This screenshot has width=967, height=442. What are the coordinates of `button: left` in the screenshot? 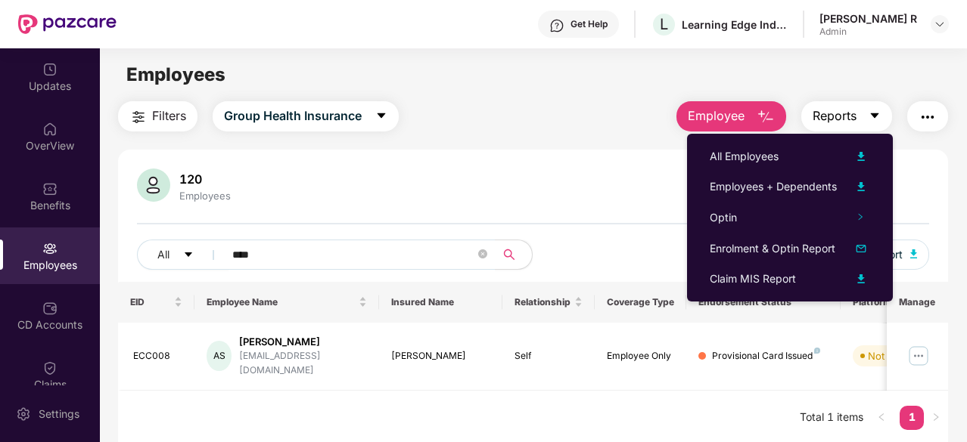 It's located at (881, 418).